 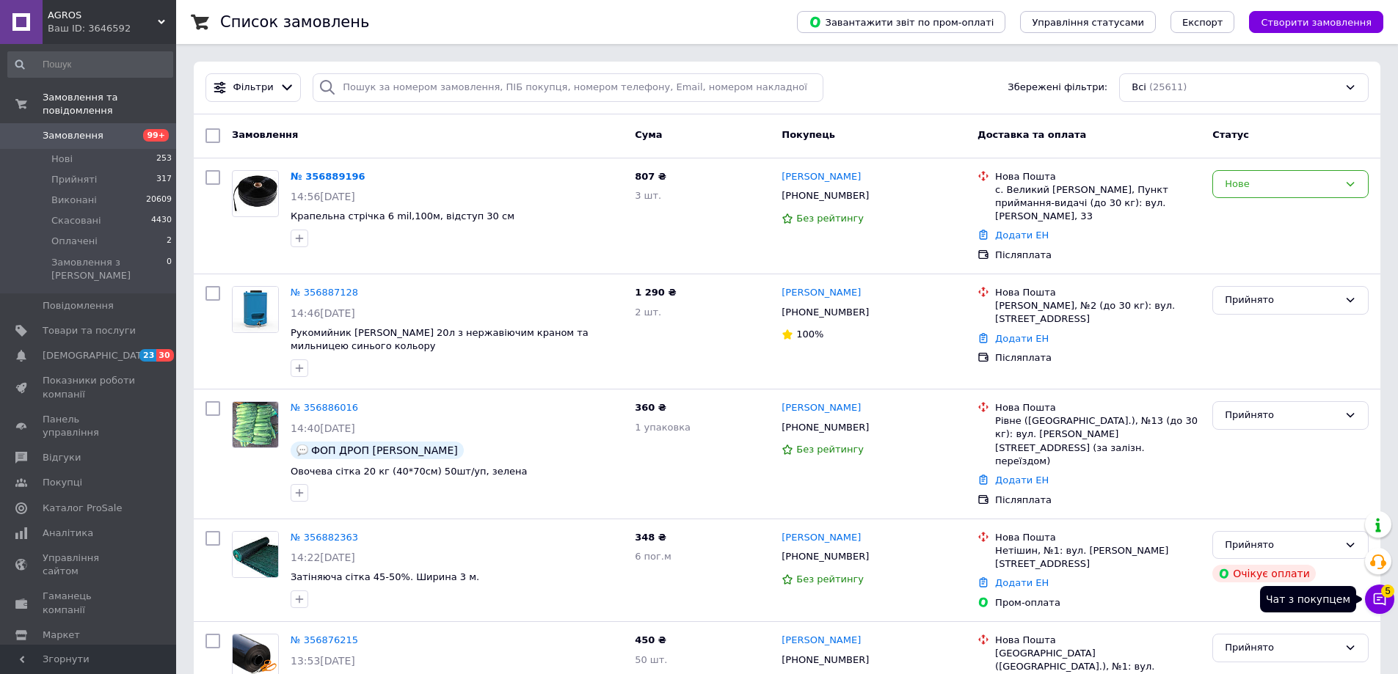 What do you see at coordinates (653, 556) in the screenshot?
I see `span: 6 пог.м` at bounding box center [653, 556].